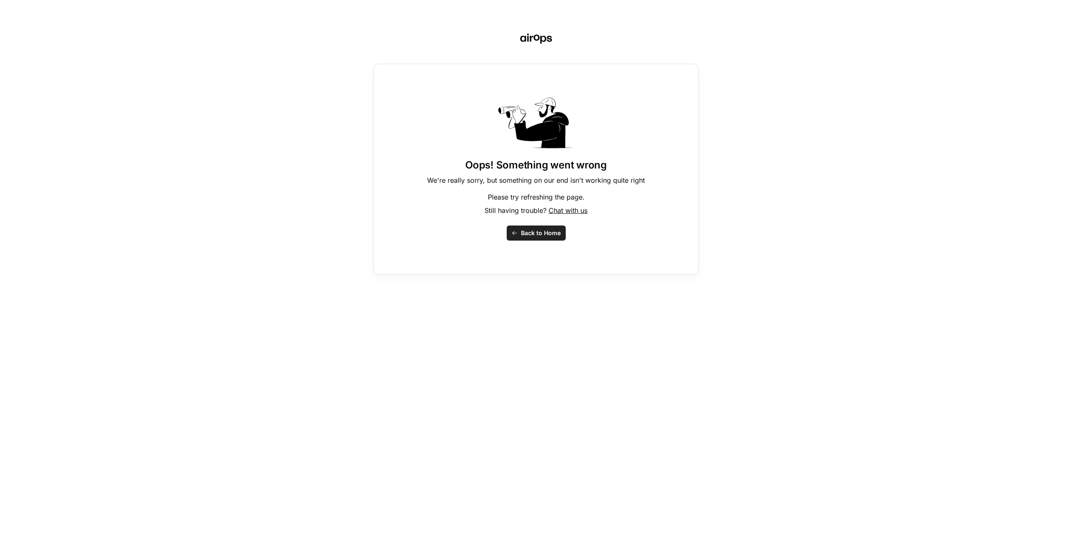 This screenshot has height=547, width=1072. What do you see at coordinates (536, 165) in the screenshot?
I see `h1: Oops! Something went wrong` at bounding box center [536, 165].